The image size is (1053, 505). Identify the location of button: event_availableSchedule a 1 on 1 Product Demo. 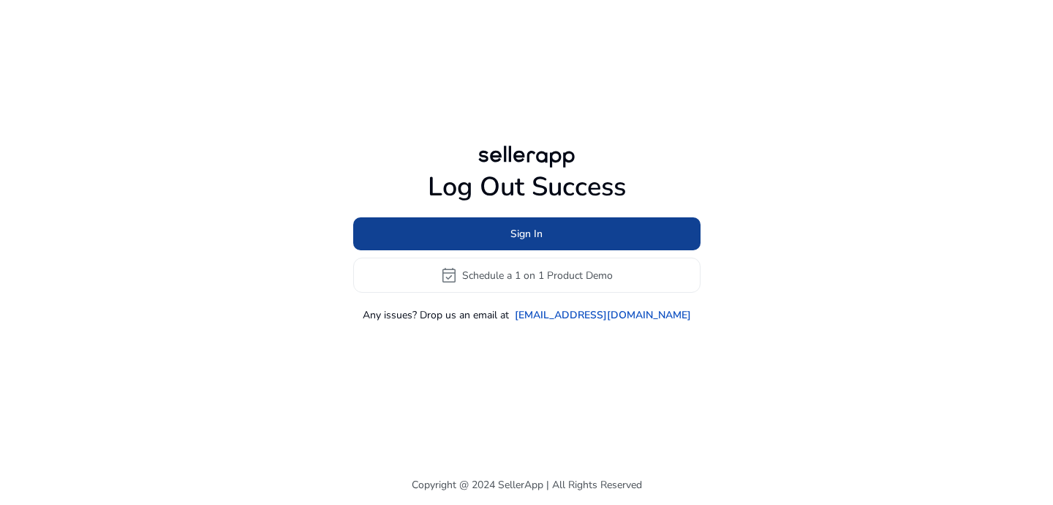
(527, 275).